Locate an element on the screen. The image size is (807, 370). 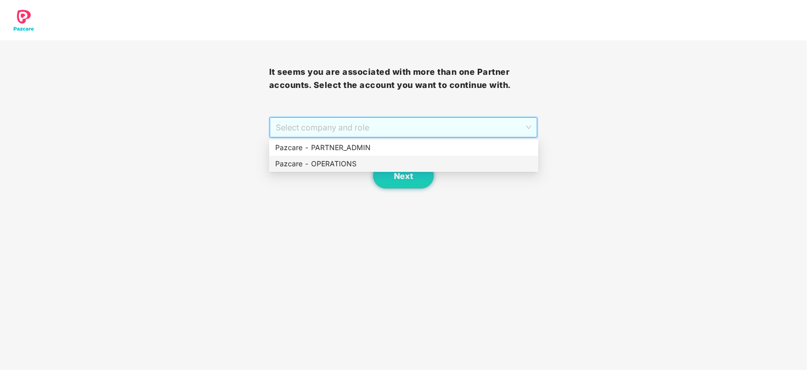
h3: It seems you are associated with more than one Partner accounts. Select the account you want to c... is located at coordinates (403, 78).